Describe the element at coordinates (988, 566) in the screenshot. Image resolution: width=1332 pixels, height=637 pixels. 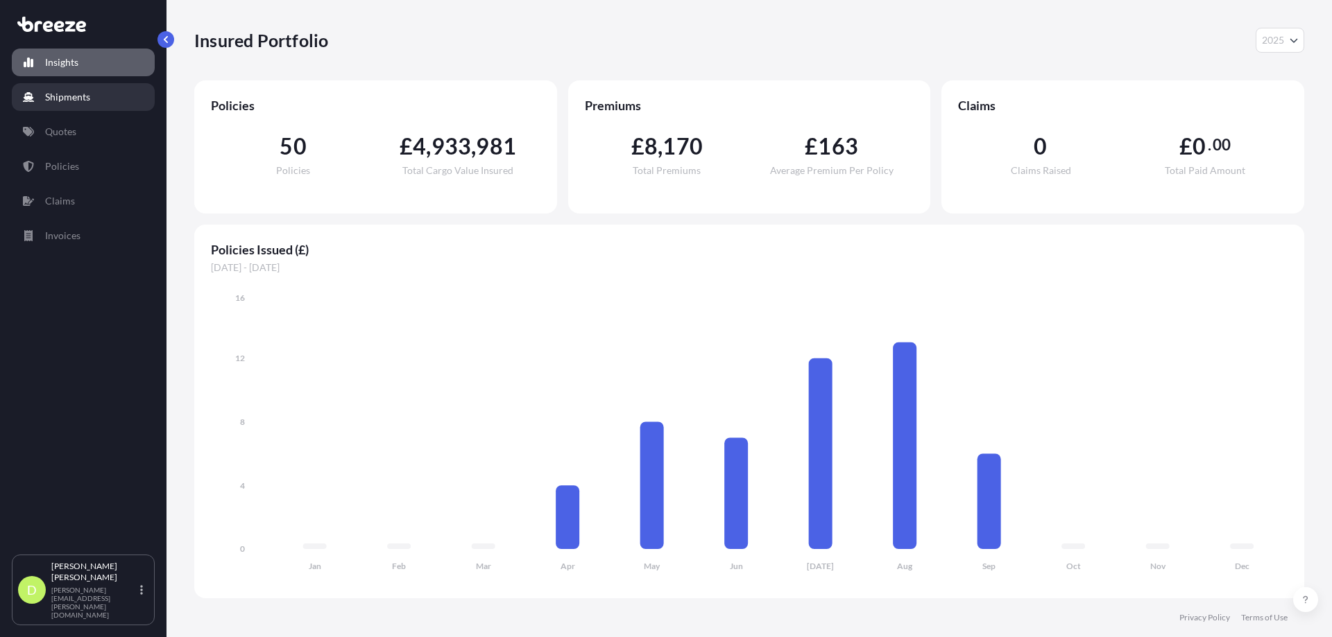
I see `tspan: Sep` at that location.